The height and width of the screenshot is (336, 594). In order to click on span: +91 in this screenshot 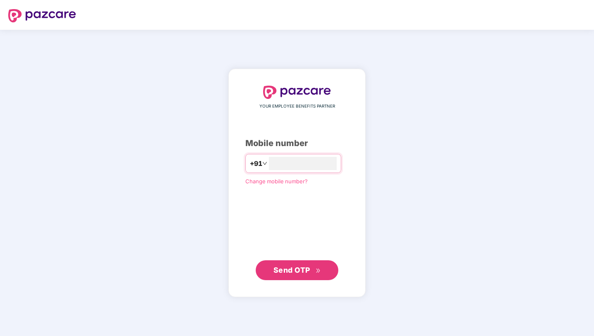, I will do `click(256, 163)`.